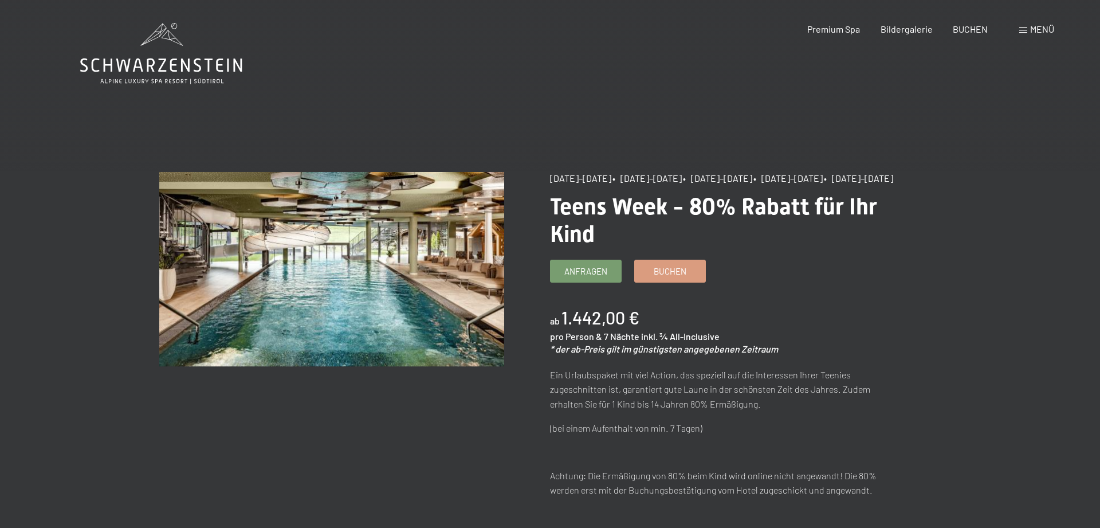 This screenshot has height=528, width=1100. I want to click on span: pro Person &, so click(576, 336).